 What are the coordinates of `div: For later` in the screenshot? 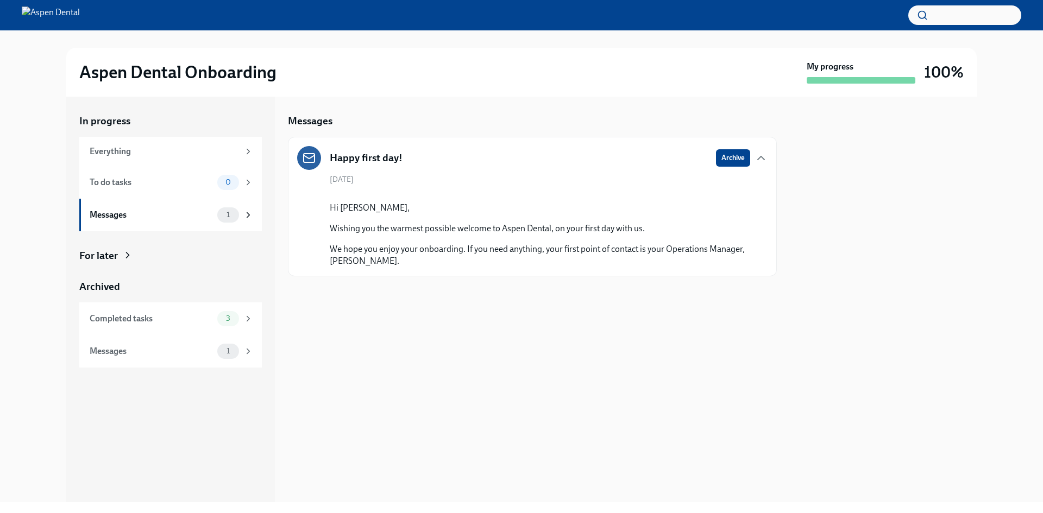 It's located at (98, 256).